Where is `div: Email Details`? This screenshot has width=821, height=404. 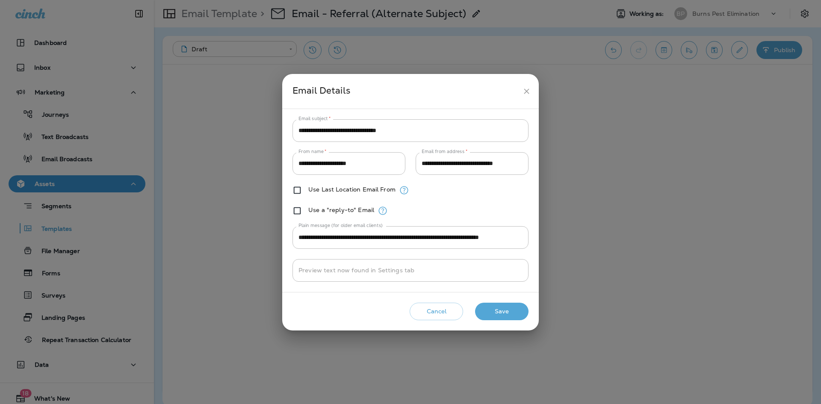 div: Email Details is located at coordinates (405, 91).